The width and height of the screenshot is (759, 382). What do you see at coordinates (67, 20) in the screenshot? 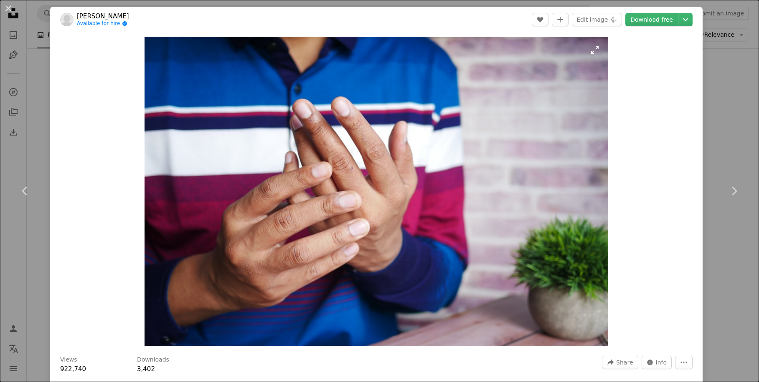
I see `a: Go to Towfiqu barbhuiya's profile` at bounding box center [67, 20].